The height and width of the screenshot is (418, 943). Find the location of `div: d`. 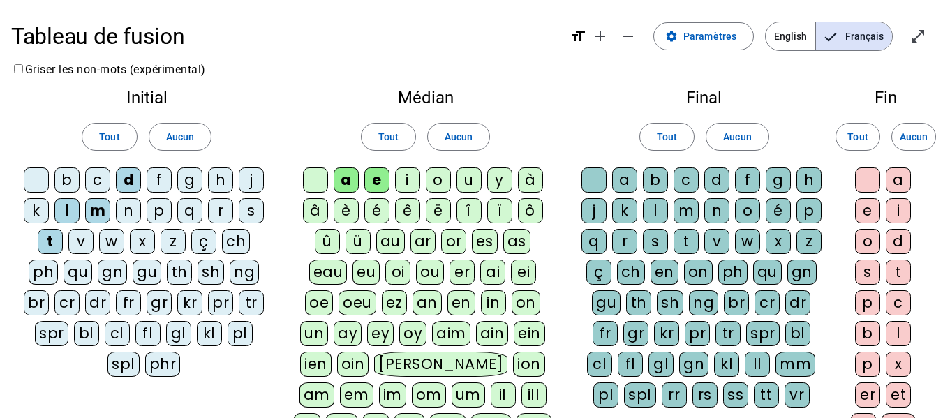

div: d is located at coordinates (898, 241).